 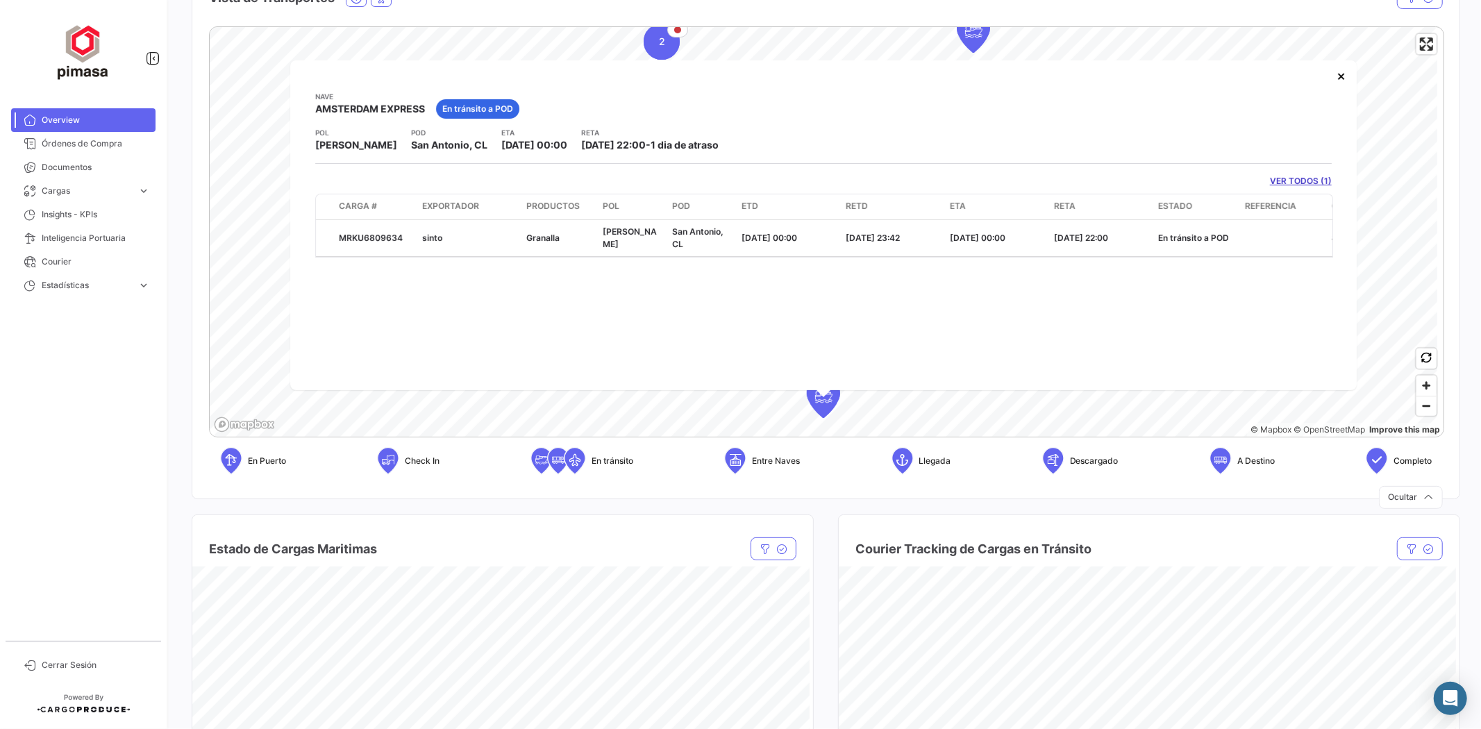 I want to click on span: 1 dia de atraso, so click(x=685, y=144).